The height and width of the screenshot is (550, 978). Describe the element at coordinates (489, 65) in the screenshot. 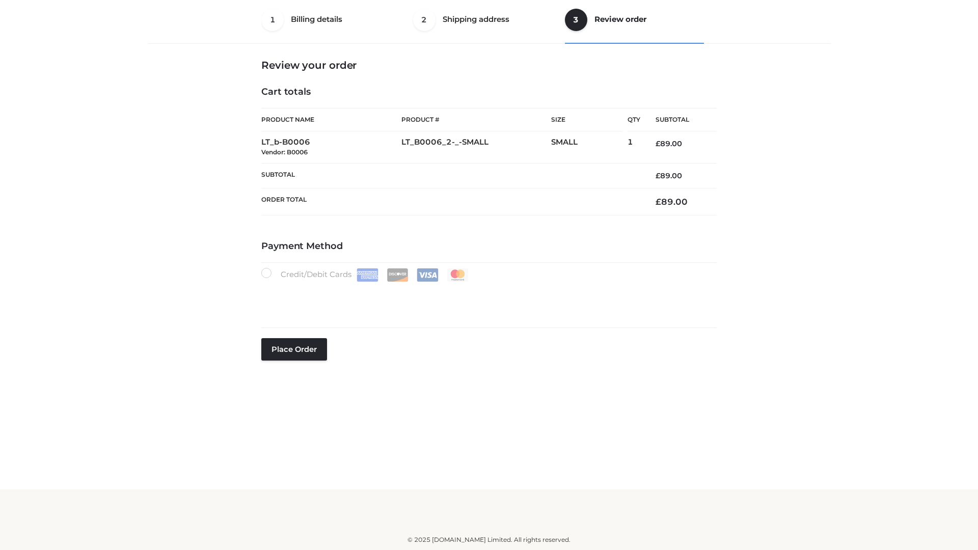

I see `h3: Review your order` at that location.